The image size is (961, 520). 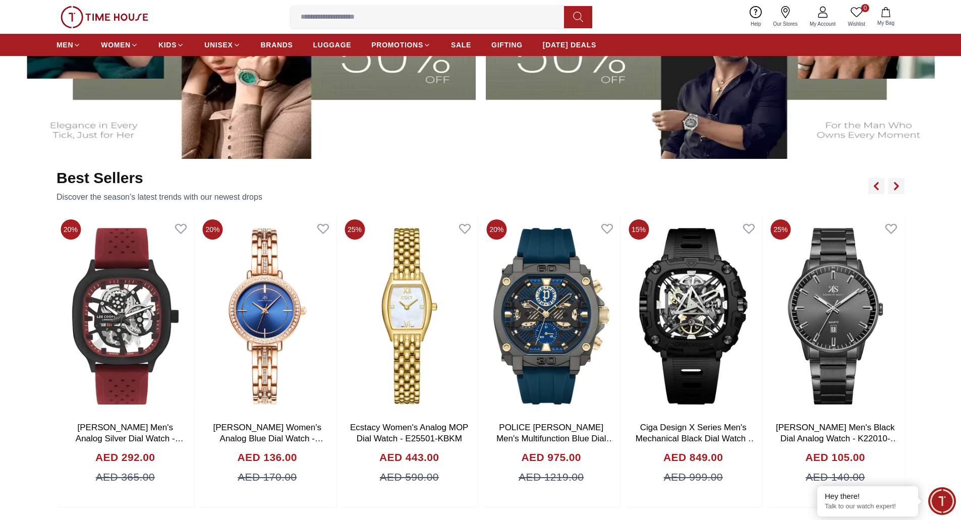 What do you see at coordinates (125, 316) in the screenshot?
I see `img: Lee Cooper Men's Analog Silver Dial Watch - LC07973.658` at bounding box center [125, 316].